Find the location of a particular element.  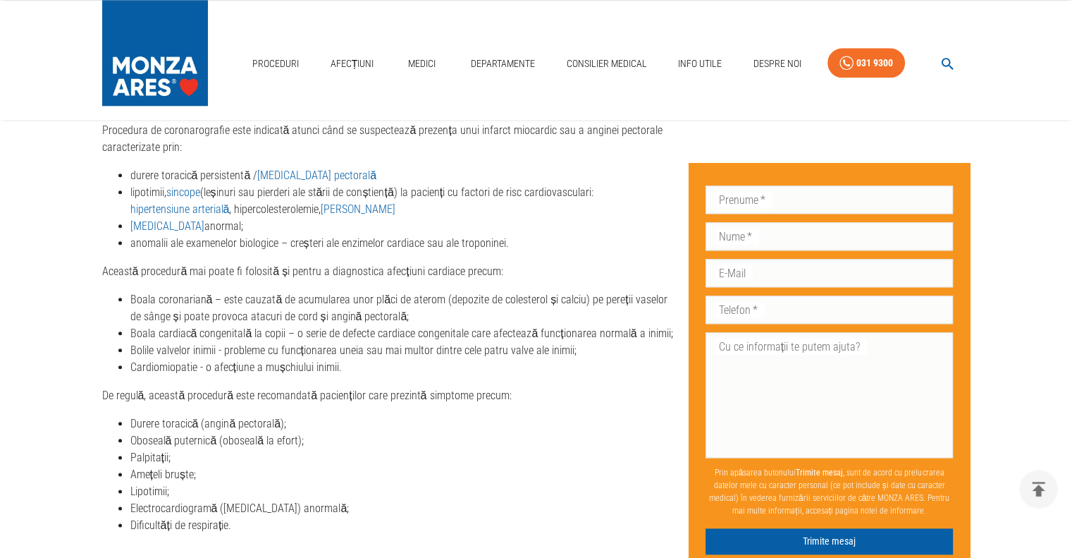

li: Dificultăți de respirație. is located at coordinates (404, 525).